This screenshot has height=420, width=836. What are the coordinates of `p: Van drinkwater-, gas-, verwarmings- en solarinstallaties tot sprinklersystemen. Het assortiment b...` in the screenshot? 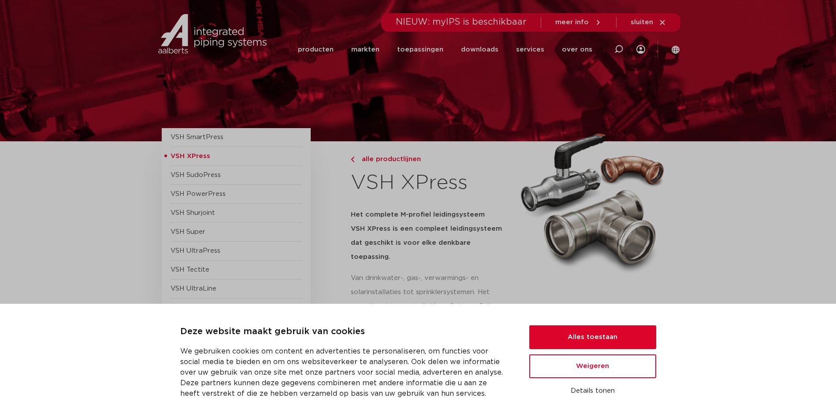 It's located at (430, 293).